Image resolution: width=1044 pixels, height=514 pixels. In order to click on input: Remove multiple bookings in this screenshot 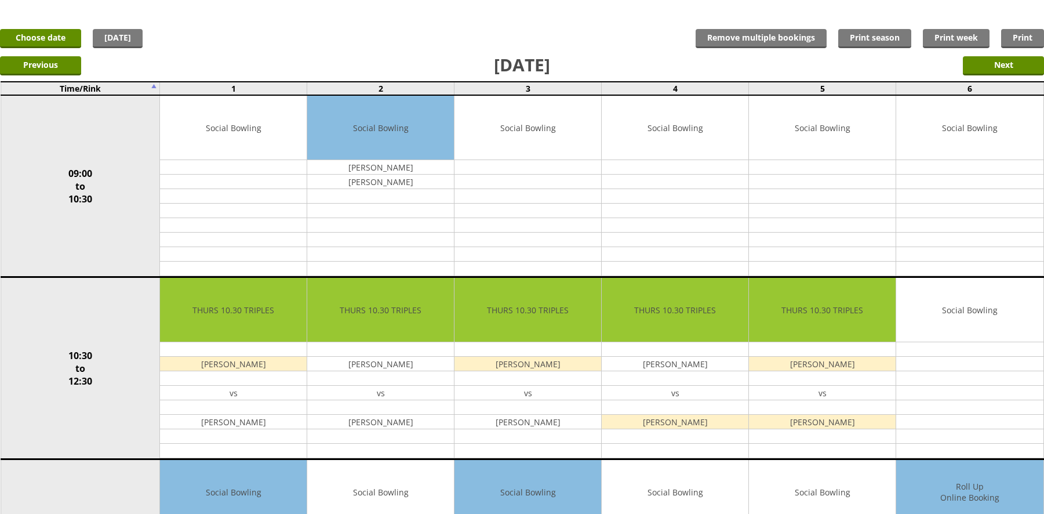, I will do `click(761, 38)`.